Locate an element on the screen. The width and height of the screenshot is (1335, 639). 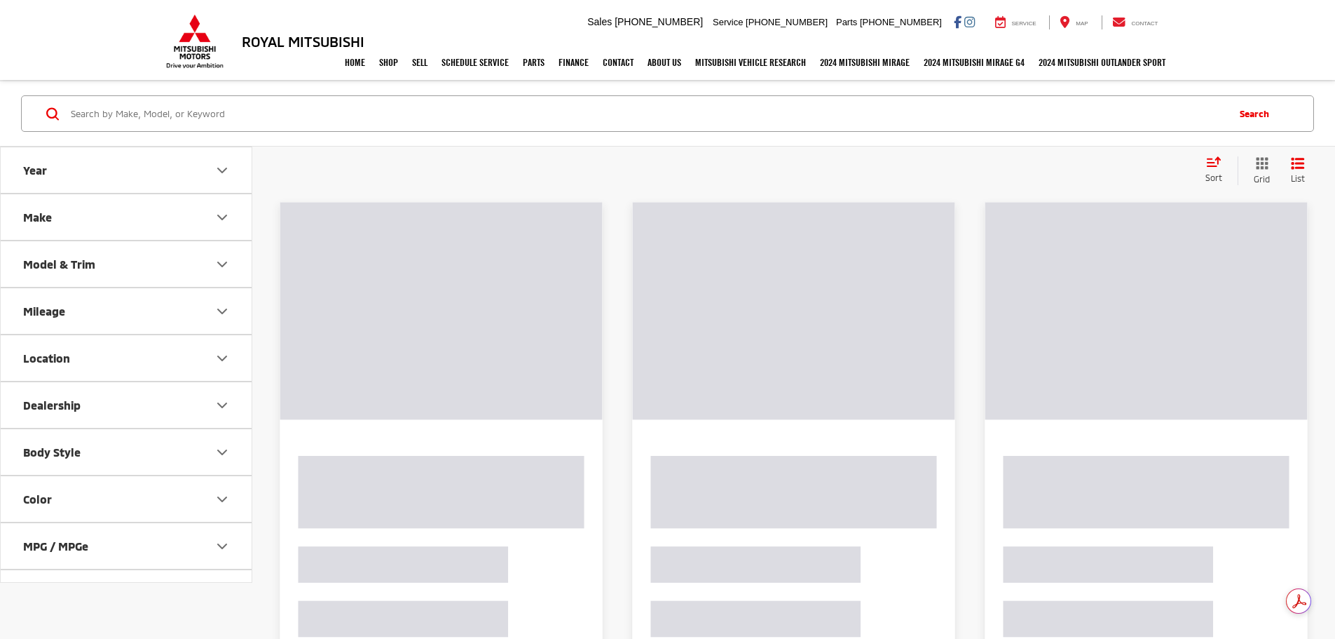
button: Cylinder is located at coordinates (127, 592).